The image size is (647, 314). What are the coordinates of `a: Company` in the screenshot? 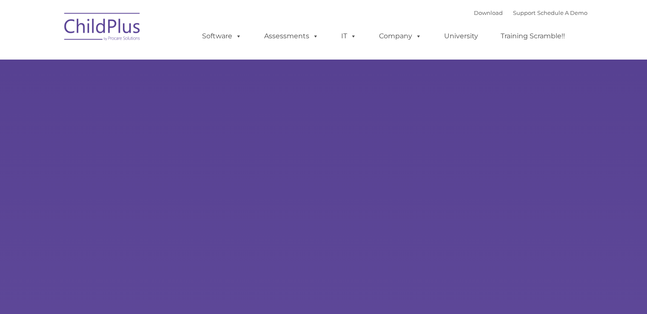 It's located at (400, 36).